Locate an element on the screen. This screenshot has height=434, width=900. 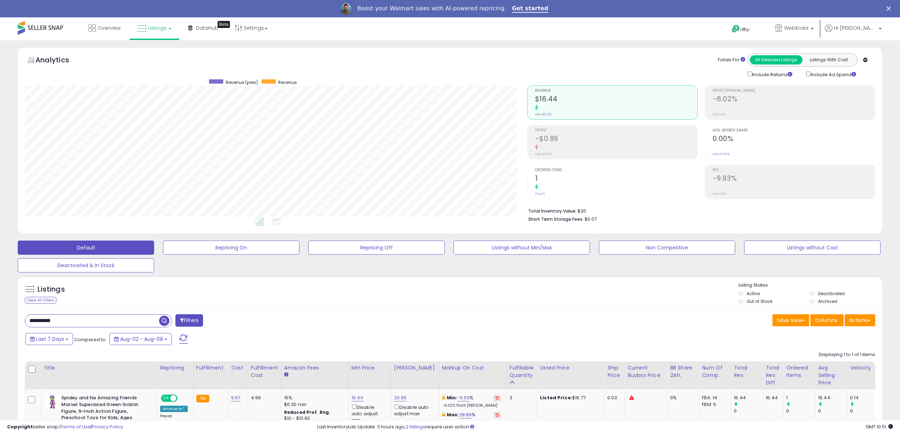
div: Include Returns is located at coordinates (771, 74).